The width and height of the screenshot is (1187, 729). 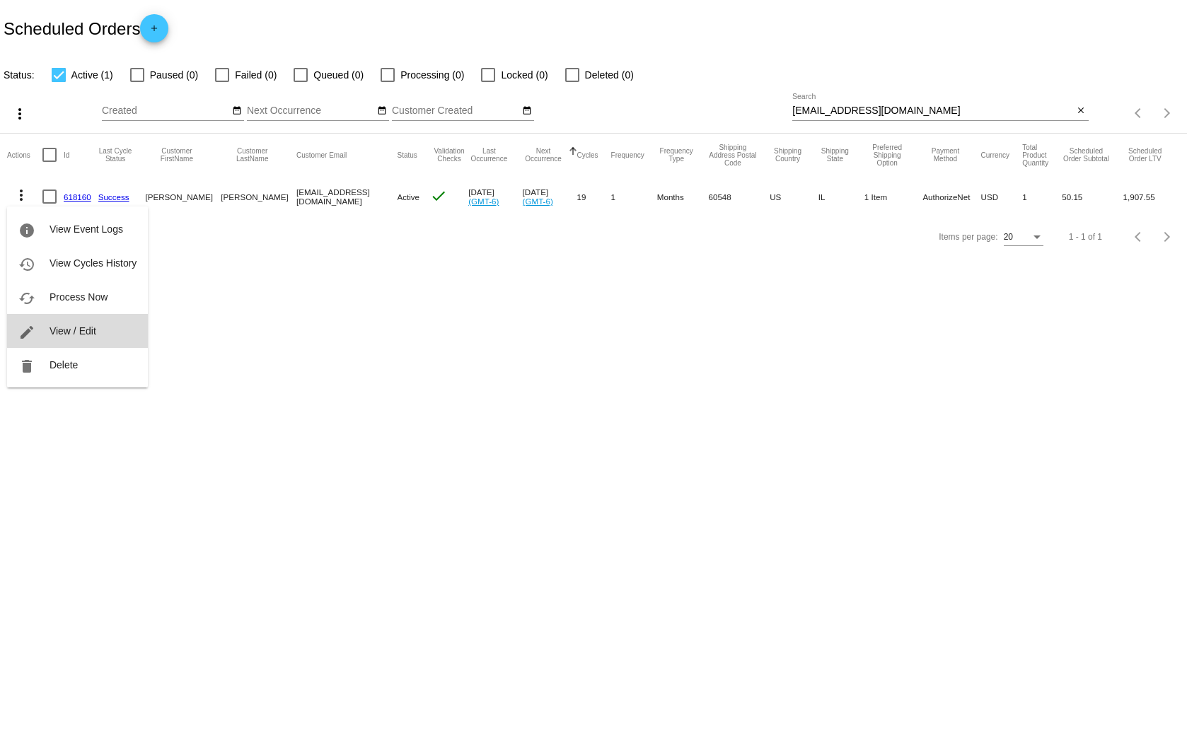 I want to click on mat-icon: history, so click(x=27, y=264).